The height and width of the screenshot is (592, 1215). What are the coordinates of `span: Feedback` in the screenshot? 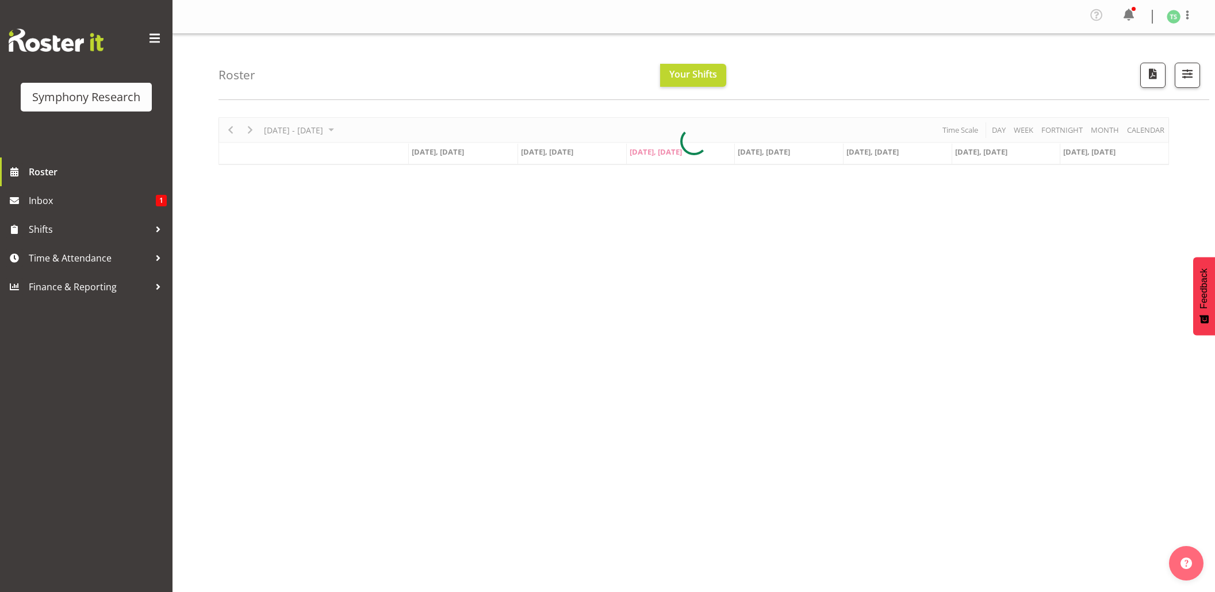 It's located at (1204, 289).